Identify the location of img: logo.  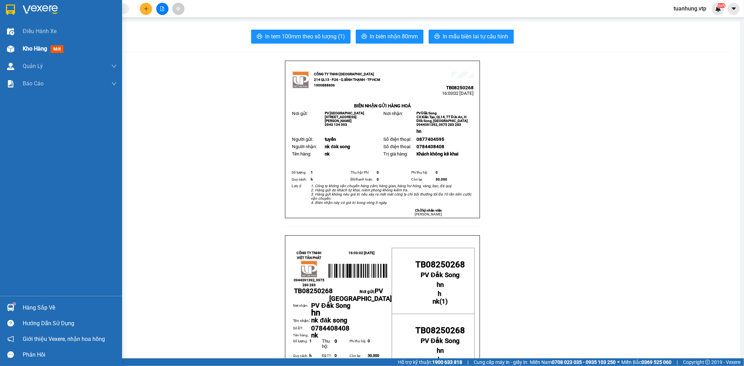
(301, 80).